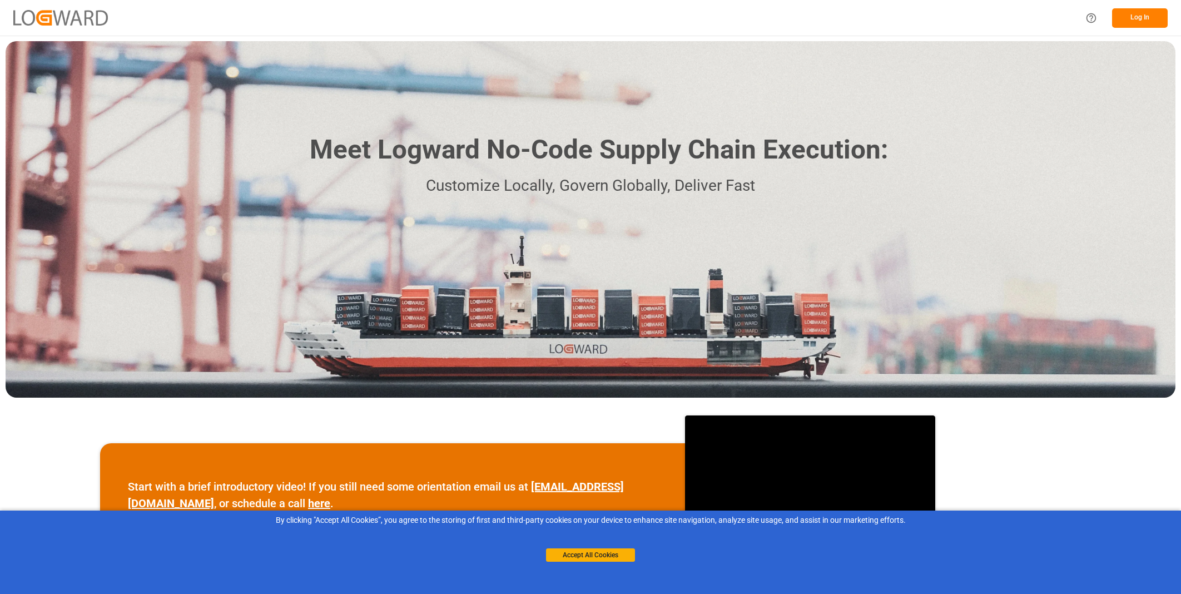 The width and height of the screenshot is (1181, 594). What do you see at coordinates (591, 555) in the screenshot?
I see `button: Accept All Cookies` at bounding box center [591, 555].